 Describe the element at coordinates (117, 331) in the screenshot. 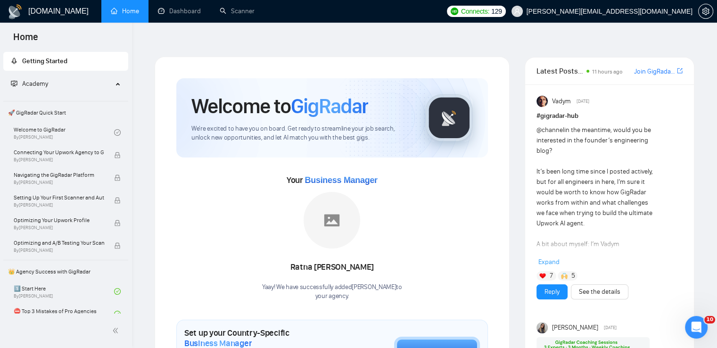

I see `span: double-left` at that location.